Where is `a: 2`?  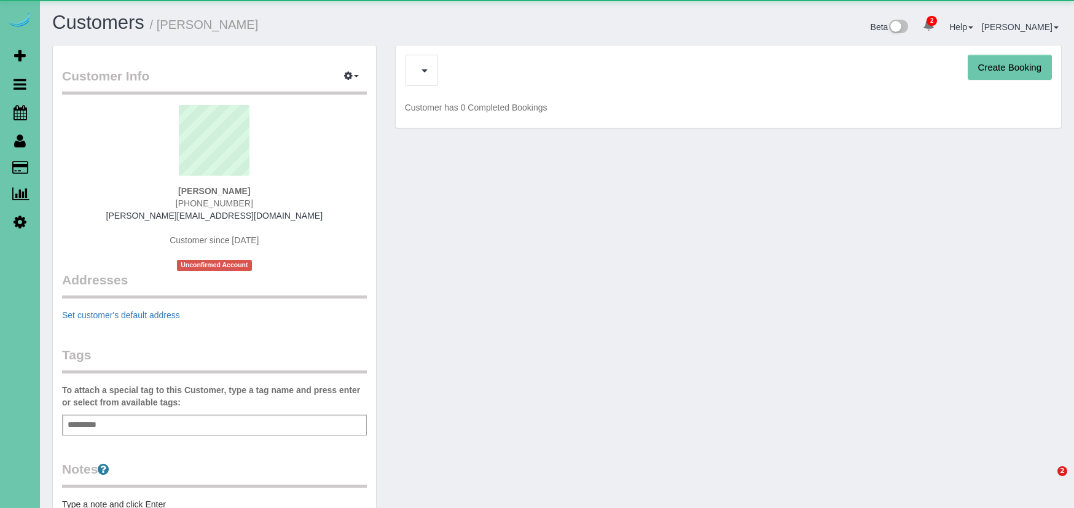
a: 2 is located at coordinates (928, 26).